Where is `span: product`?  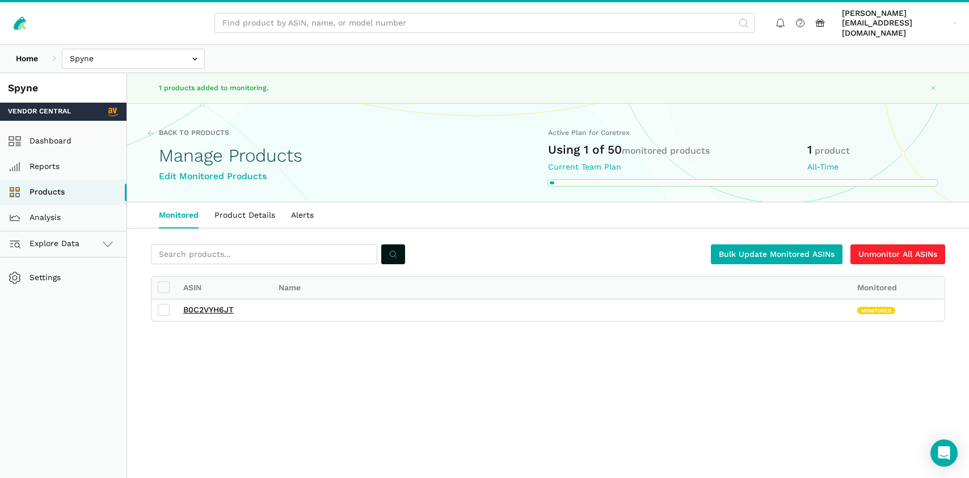 span: product is located at coordinates (832, 150).